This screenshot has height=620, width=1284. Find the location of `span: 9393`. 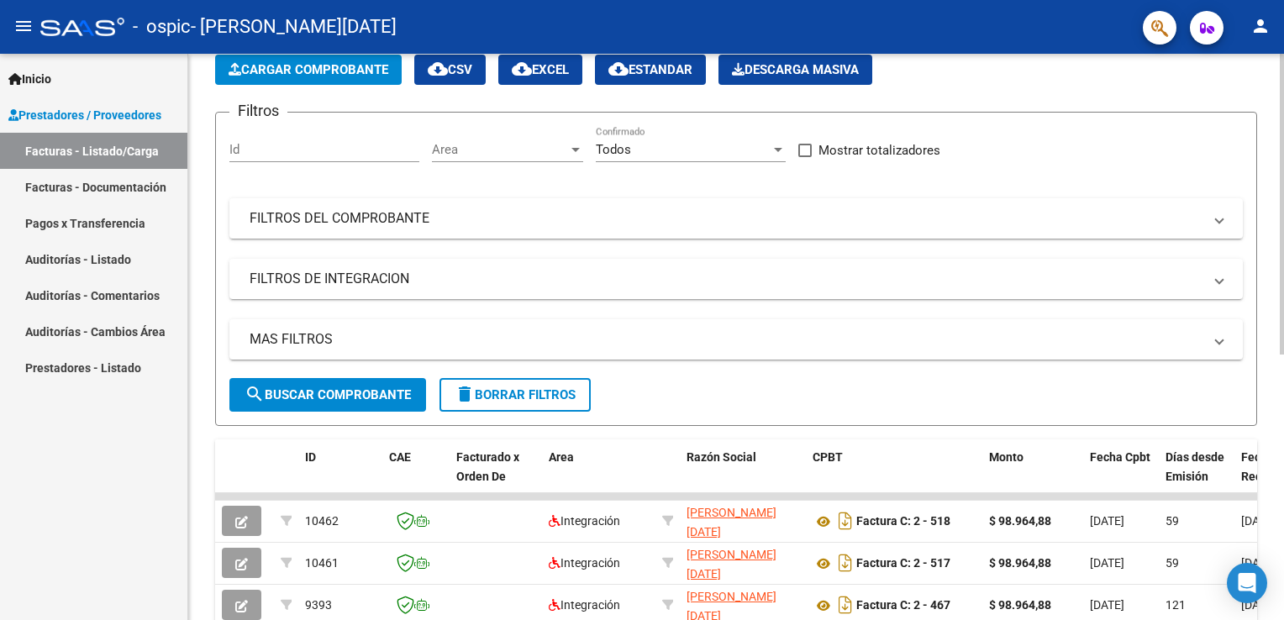

span: 9393 is located at coordinates (319, 605).